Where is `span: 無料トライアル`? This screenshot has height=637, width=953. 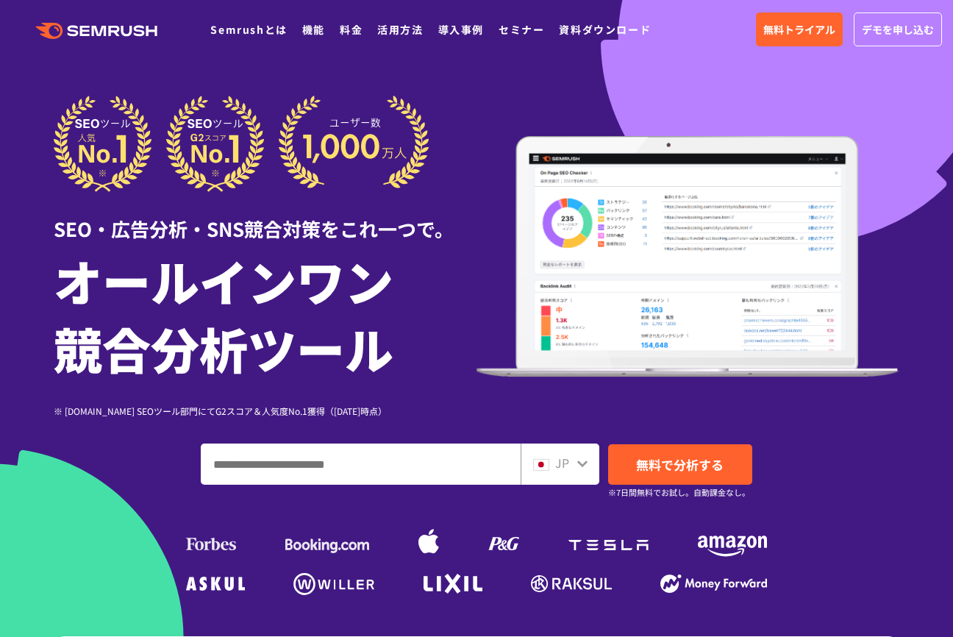
span: 無料トライアル is located at coordinates (799, 29).